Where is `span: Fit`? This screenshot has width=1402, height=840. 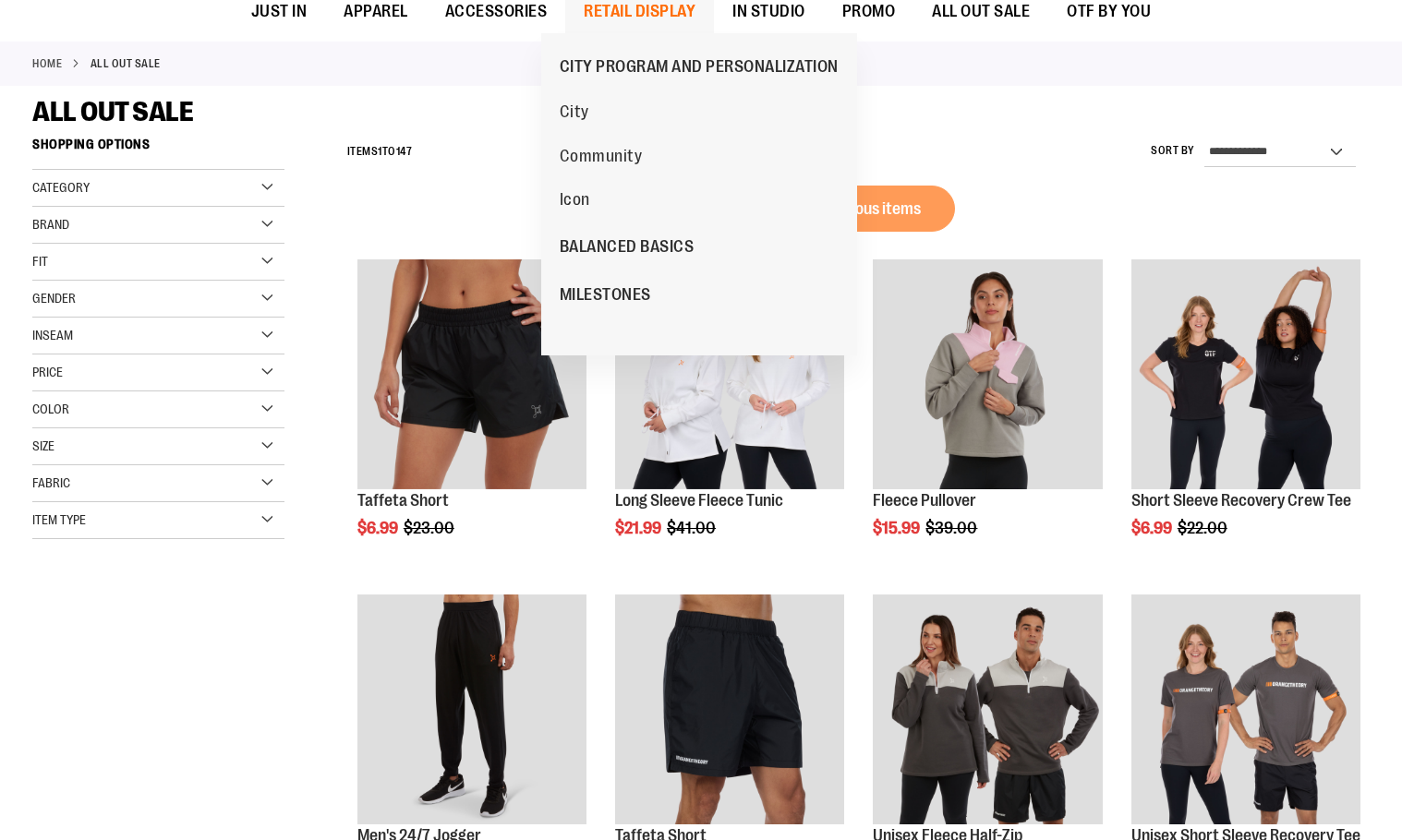 span: Fit is located at coordinates (40, 261).